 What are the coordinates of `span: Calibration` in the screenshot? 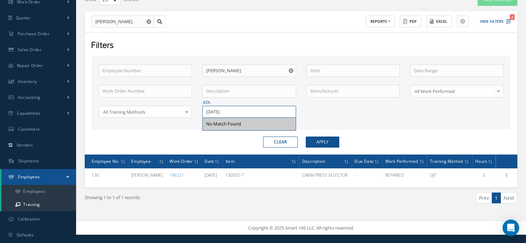 It's located at (29, 219).